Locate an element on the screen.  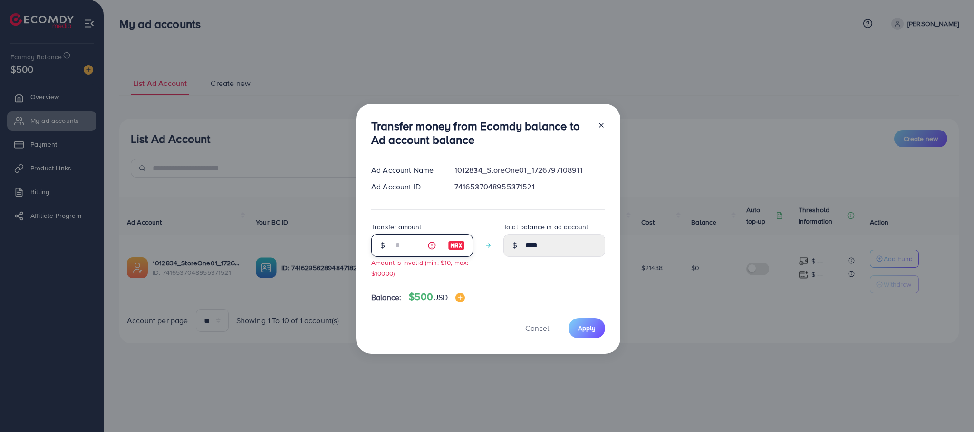
h3: Transfer money from Ecomdy balance to Ad account balance is located at coordinates (480, 133).